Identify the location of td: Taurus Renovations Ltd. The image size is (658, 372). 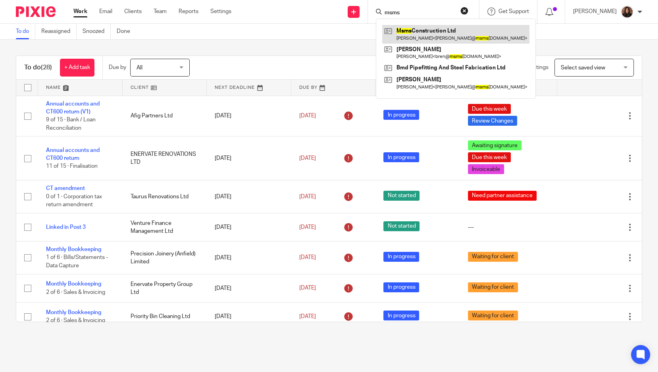
(165, 197).